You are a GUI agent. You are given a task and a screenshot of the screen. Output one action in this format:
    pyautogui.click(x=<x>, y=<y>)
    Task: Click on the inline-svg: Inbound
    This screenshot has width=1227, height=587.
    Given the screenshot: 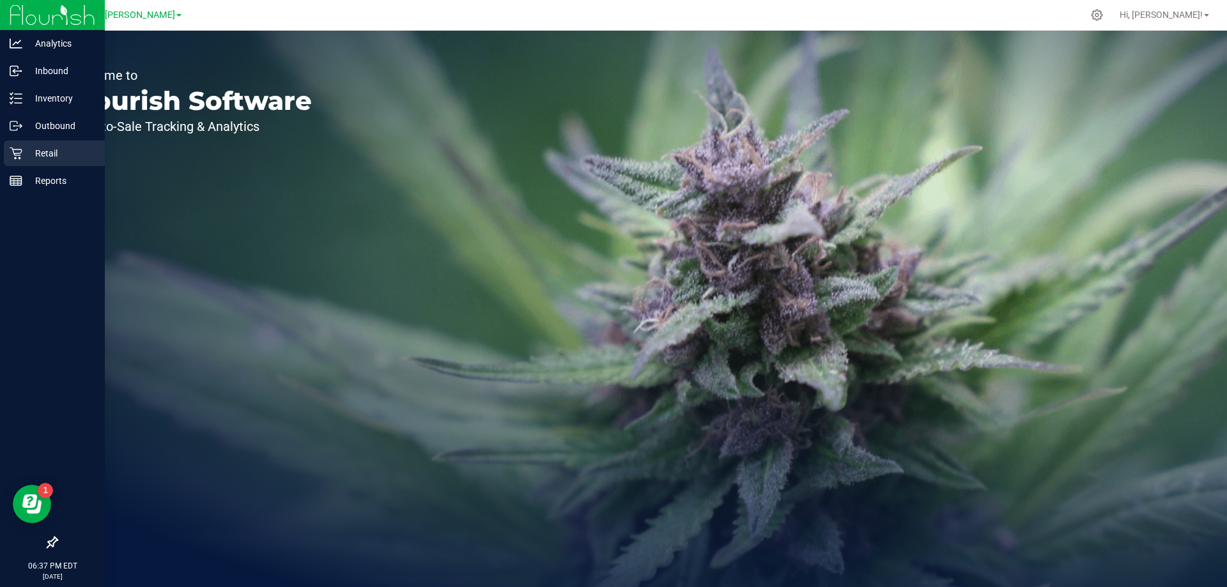 What is the action you would take?
    pyautogui.click(x=16, y=71)
    